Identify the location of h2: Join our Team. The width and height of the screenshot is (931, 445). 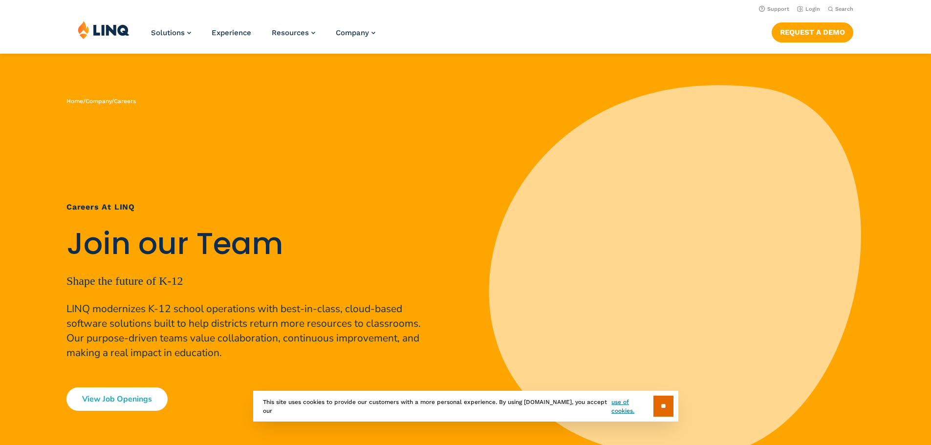
(247, 244).